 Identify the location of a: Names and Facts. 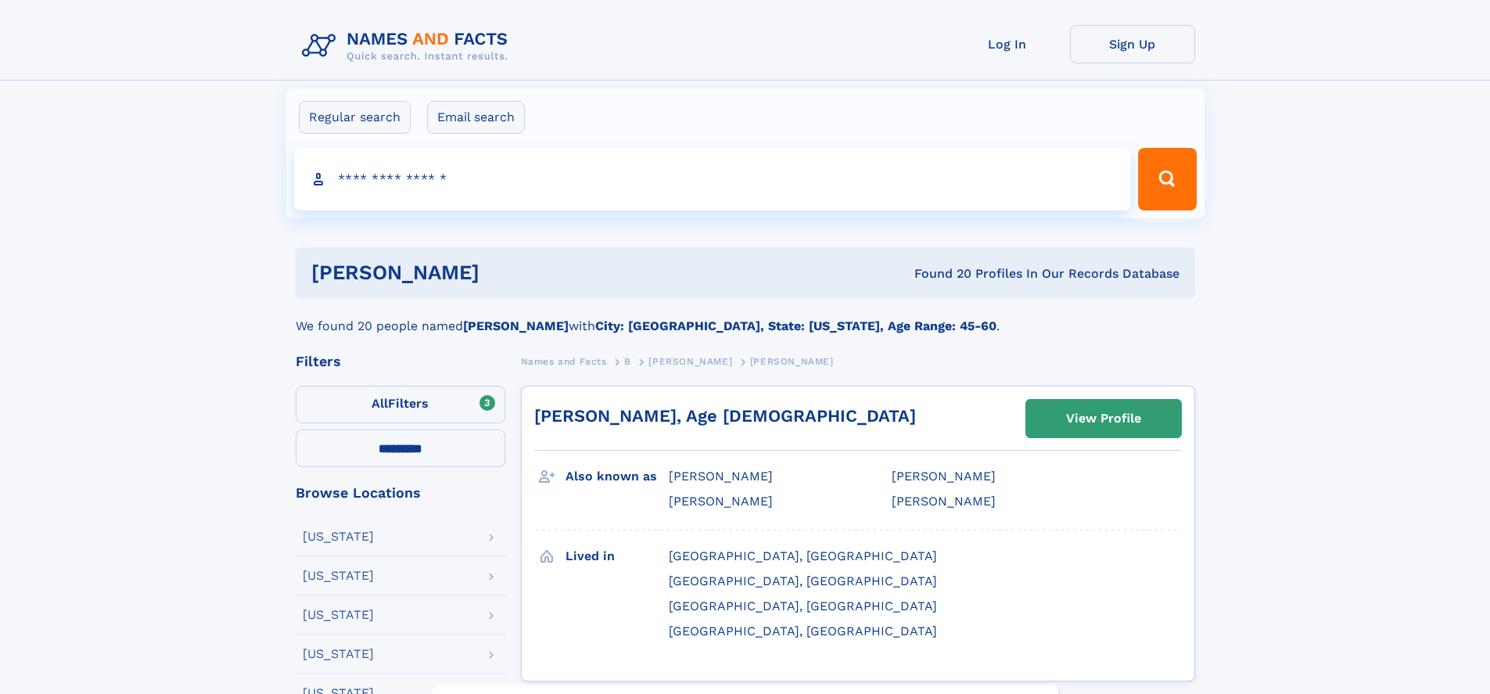
(564, 361).